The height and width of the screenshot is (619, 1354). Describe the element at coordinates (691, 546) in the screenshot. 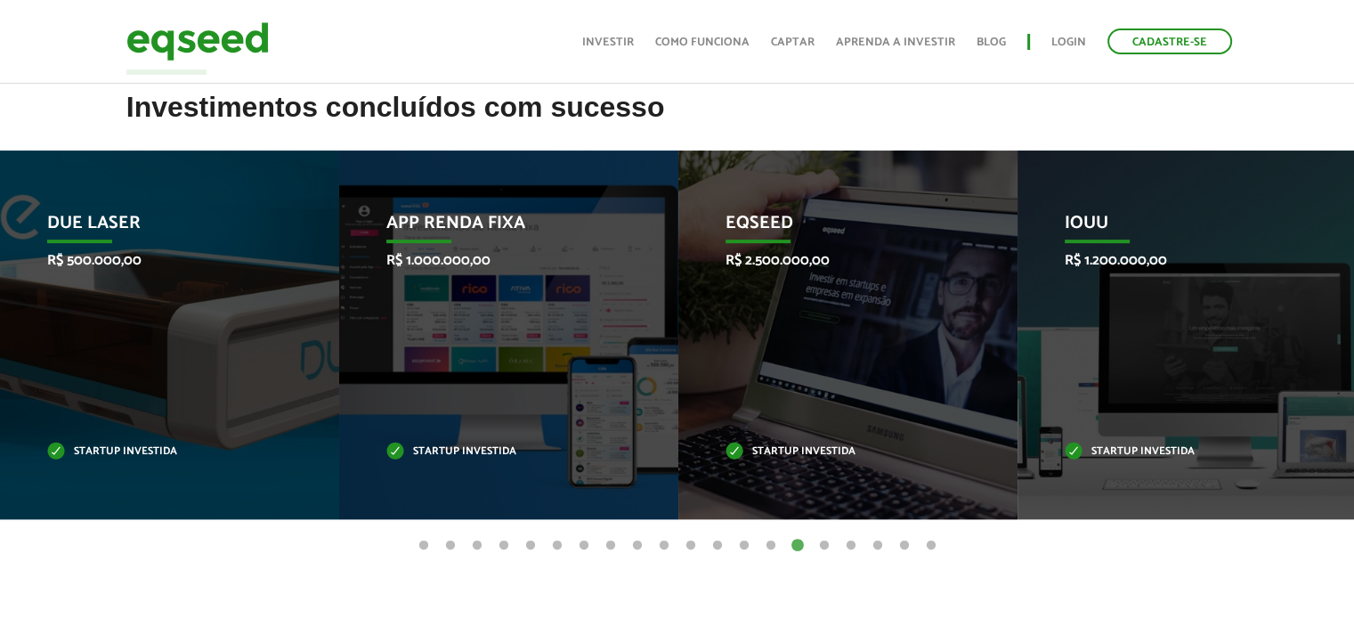

I see `button: 11 of 20` at that location.